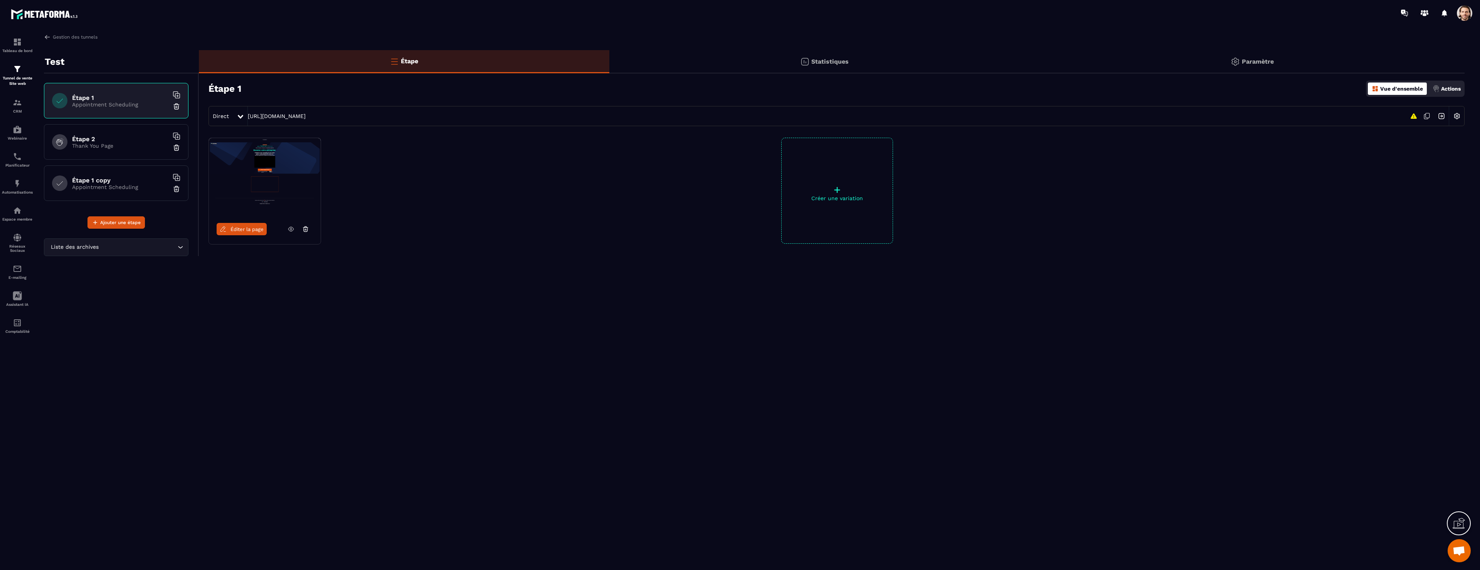 The image size is (1480, 570). I want to click on p: Assistant IA, so click(17, 304).